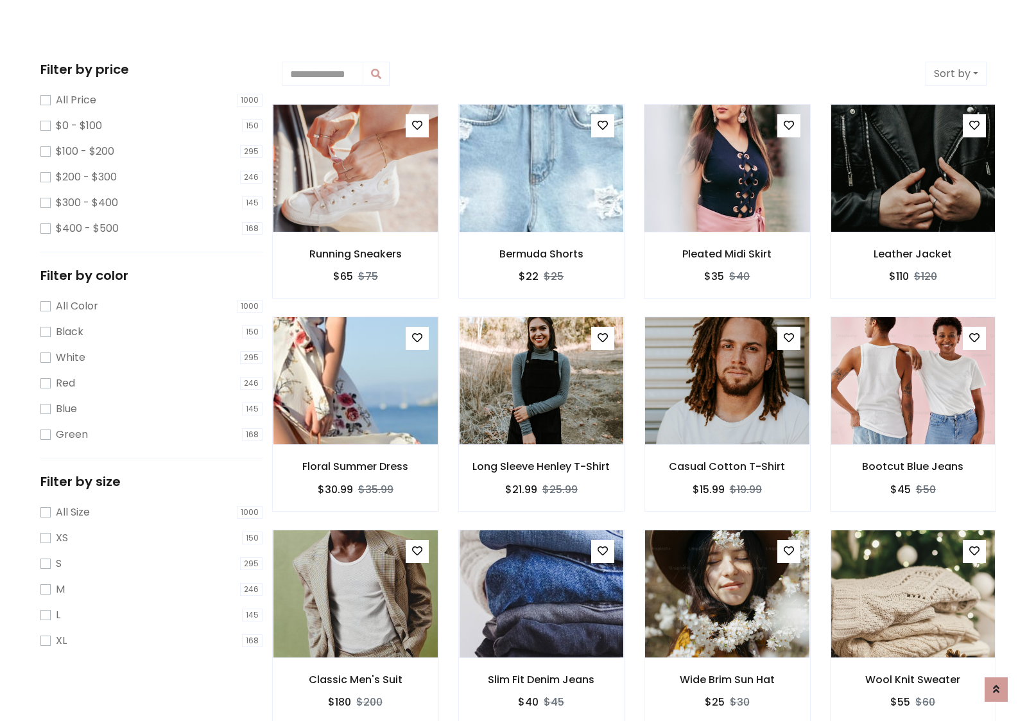  I want to click on h6: Bermuda Shorts, so click(542, 254).